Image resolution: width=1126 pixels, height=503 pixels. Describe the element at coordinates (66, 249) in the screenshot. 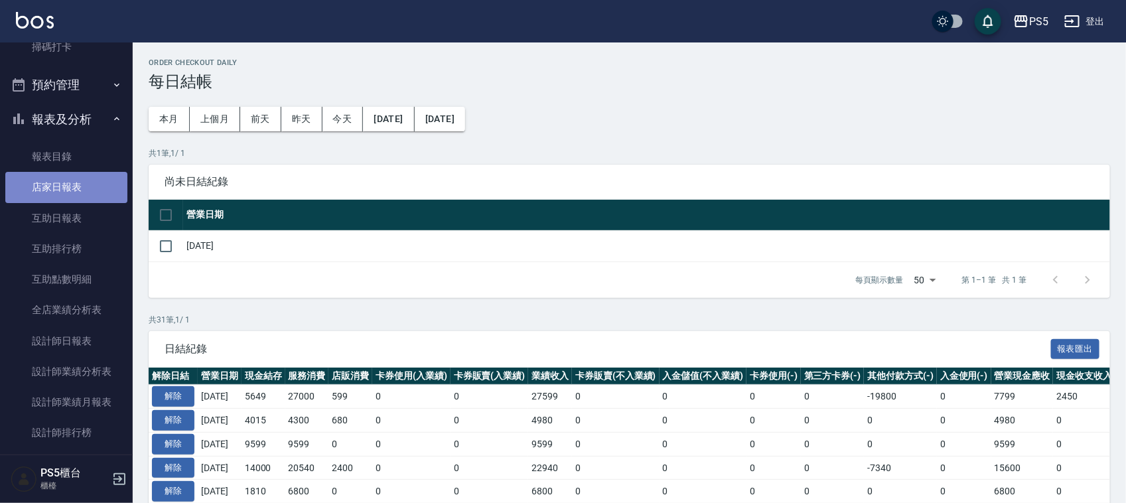

I see `a: 互助排行榜` at that location.